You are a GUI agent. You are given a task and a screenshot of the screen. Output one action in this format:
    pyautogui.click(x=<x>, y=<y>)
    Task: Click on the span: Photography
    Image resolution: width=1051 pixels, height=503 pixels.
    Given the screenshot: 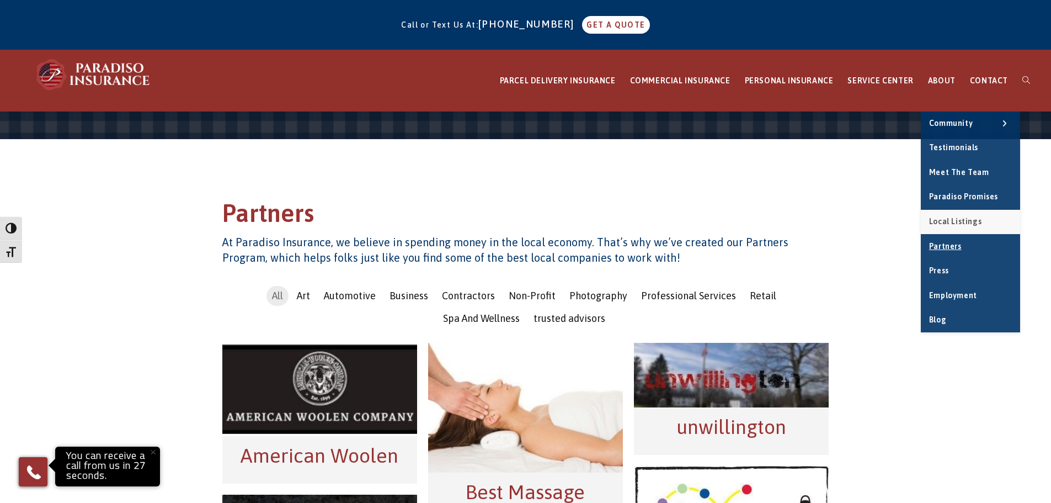 What is the action you would take?
    pyautogui.click(x=598, y=295)
    